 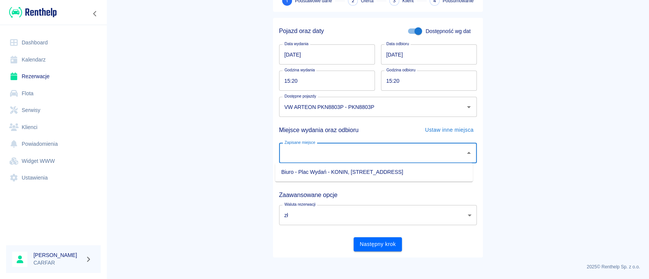 What do you see at coordinates (300, 204) in the screenshot?
I see `label: Waluta rezerwacji` at bounding box center [300, 204].